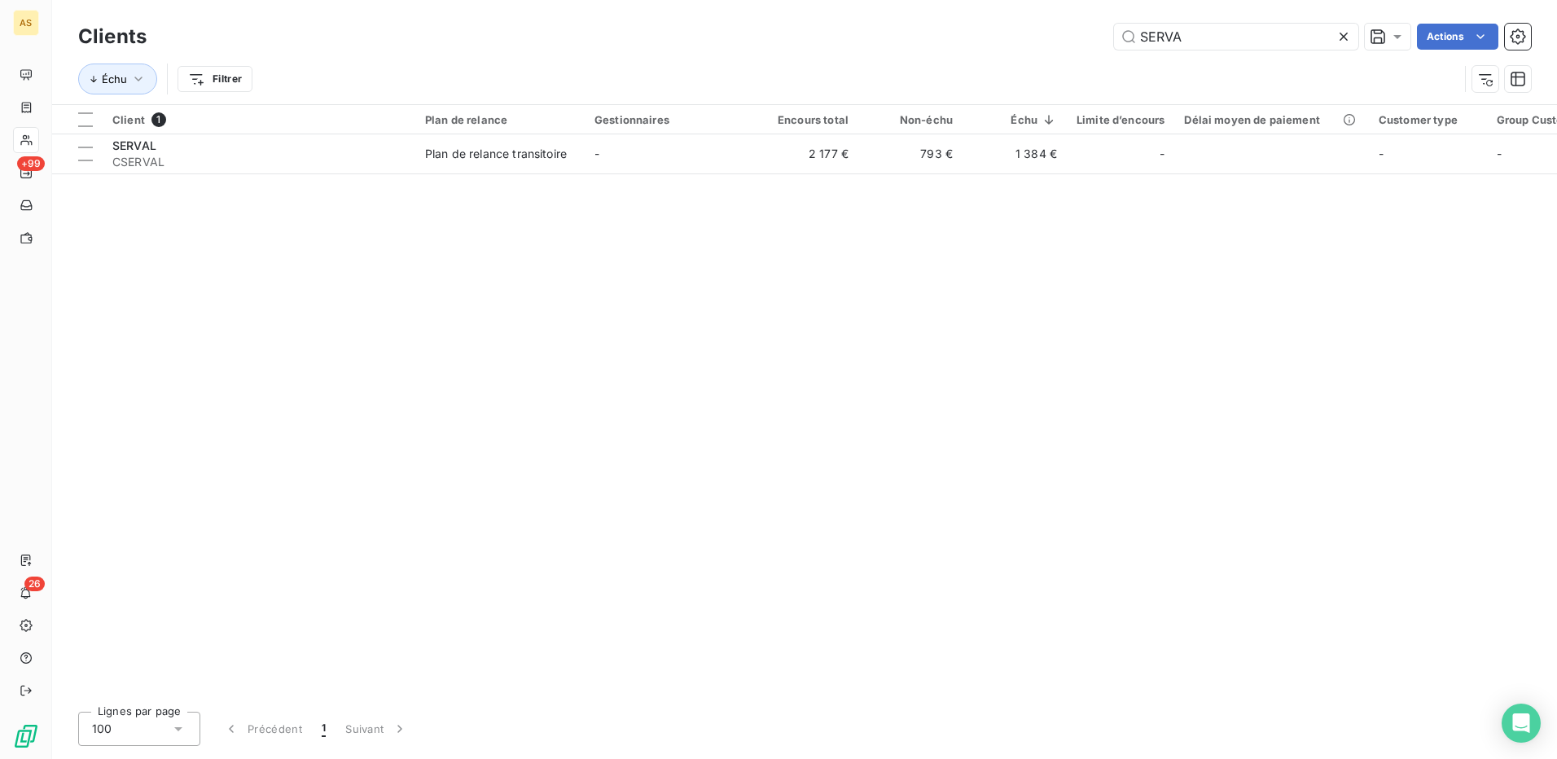  I want to click on div: Non-échu, so click(910, 120).